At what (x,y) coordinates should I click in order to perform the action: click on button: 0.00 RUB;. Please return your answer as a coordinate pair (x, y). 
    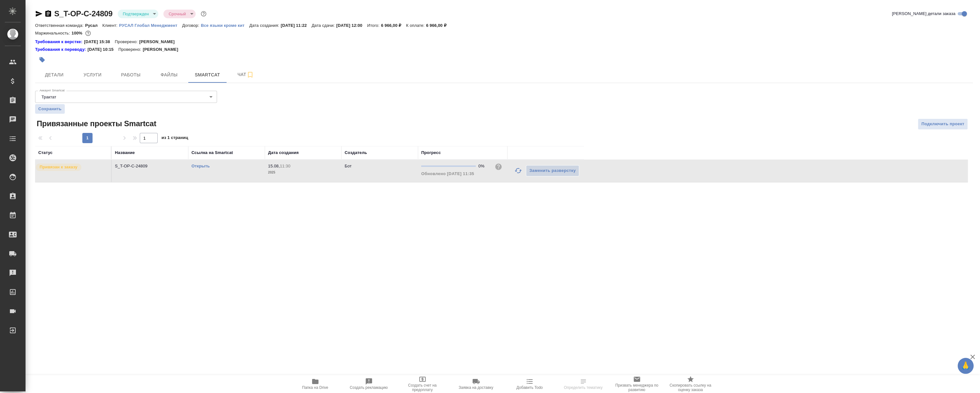
    Looking at the image, I should click on (88, 33).